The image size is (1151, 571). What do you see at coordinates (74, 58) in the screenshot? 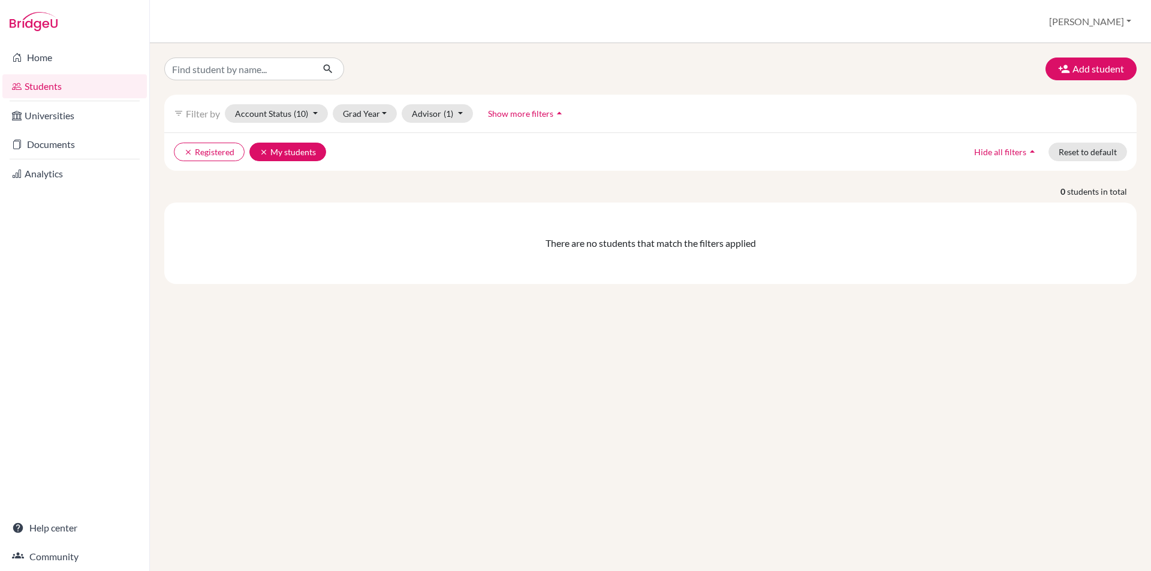
I see `a: Home` at bounding box center [74, 58].